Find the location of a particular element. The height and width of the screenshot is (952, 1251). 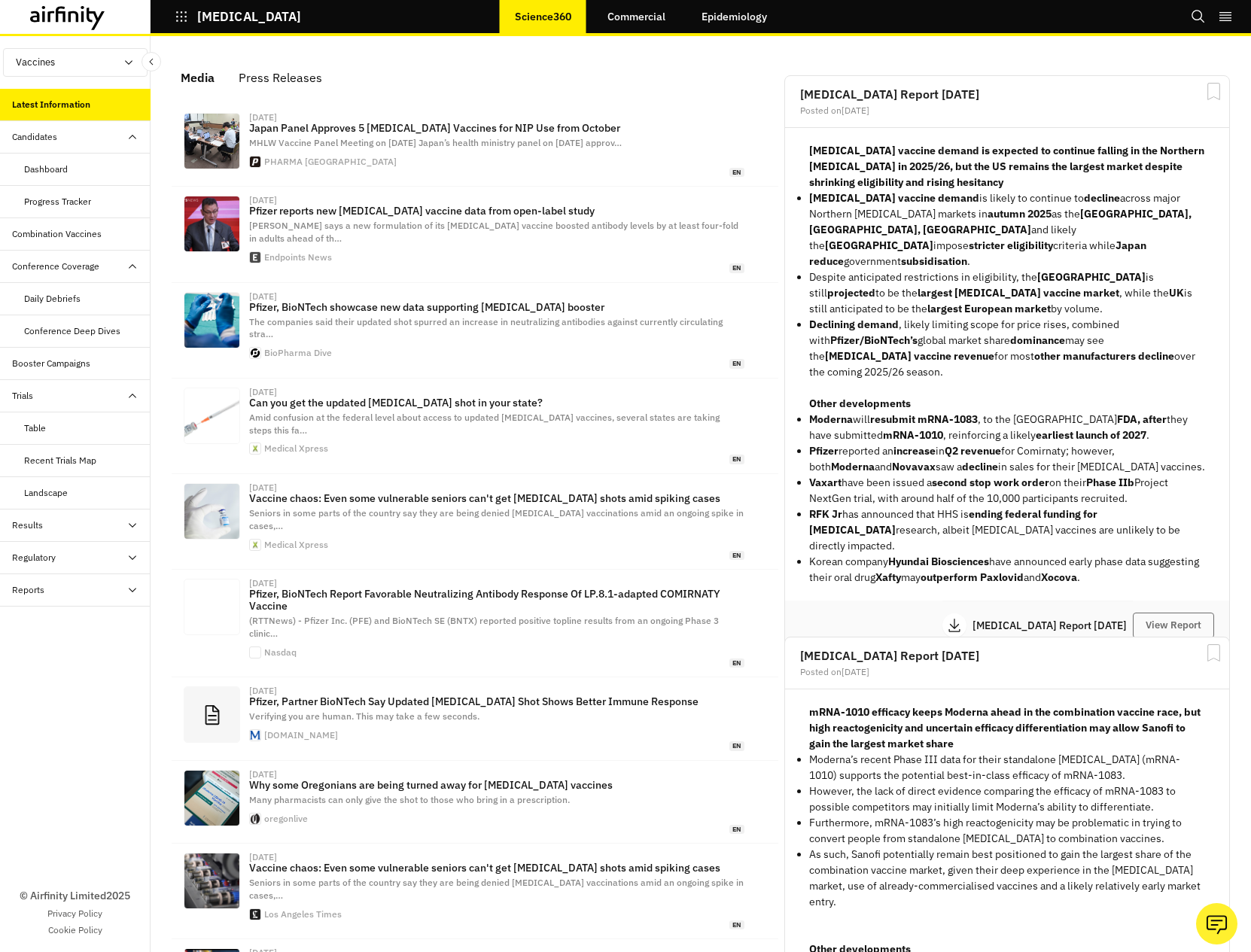

div: Press Releases is located at coordinates (281, 78).